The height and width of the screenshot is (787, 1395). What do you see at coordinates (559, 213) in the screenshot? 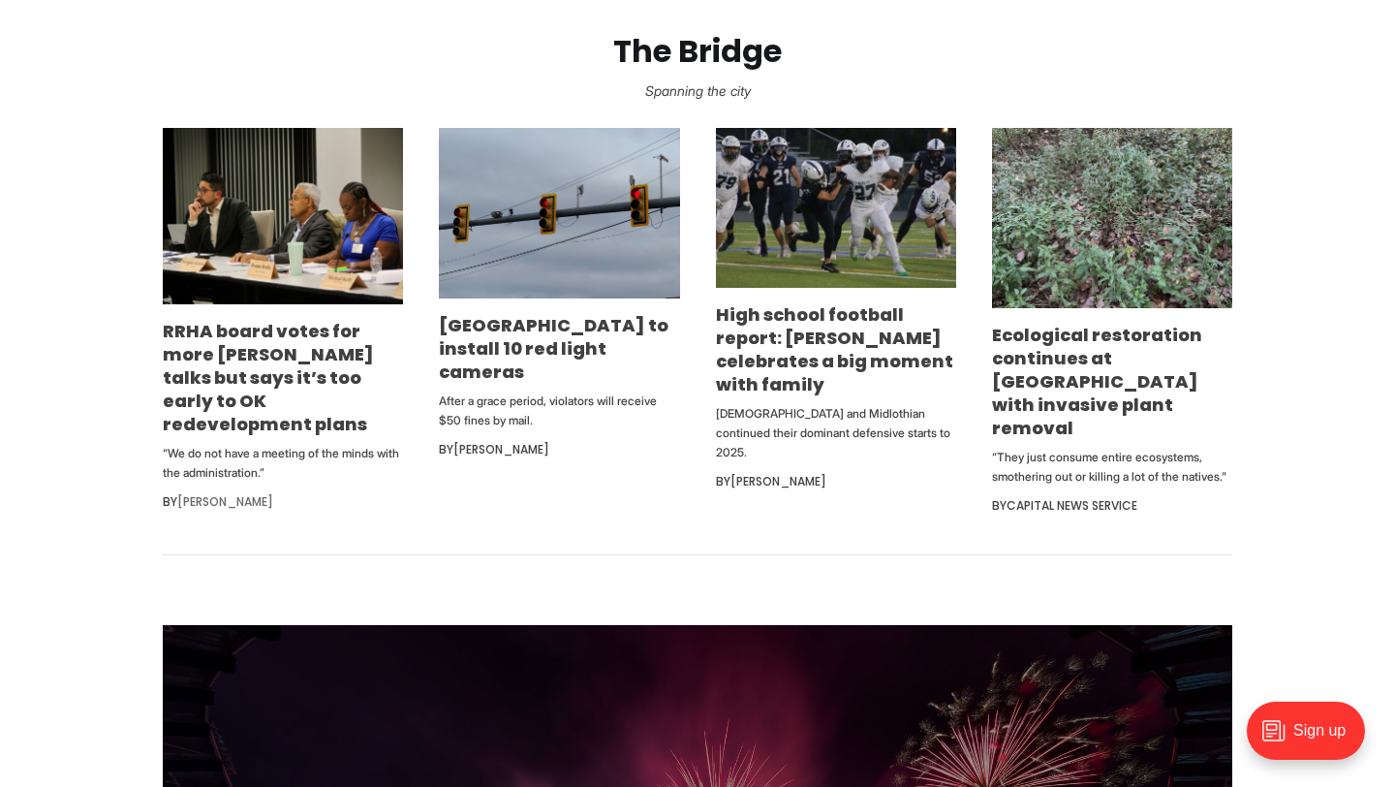
I see `img: Richmond to install 10 red light cameras` at bounding box center [559, 213].